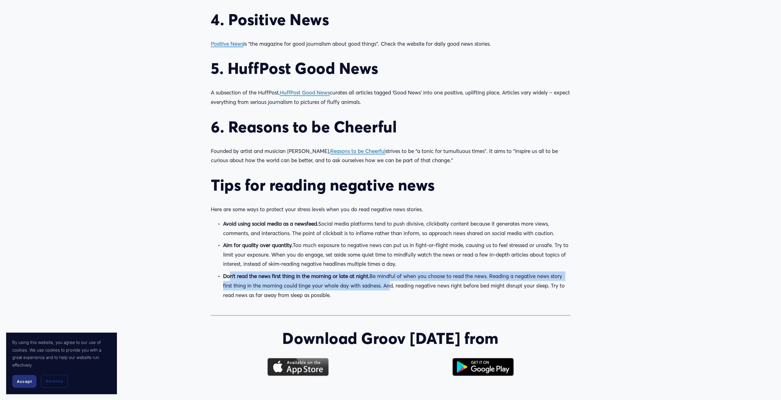  What do you see at coordinates (358, 151) in the screenshot?
I see `a: Reasons to be Cheerful` at bounding box center [358, 151].